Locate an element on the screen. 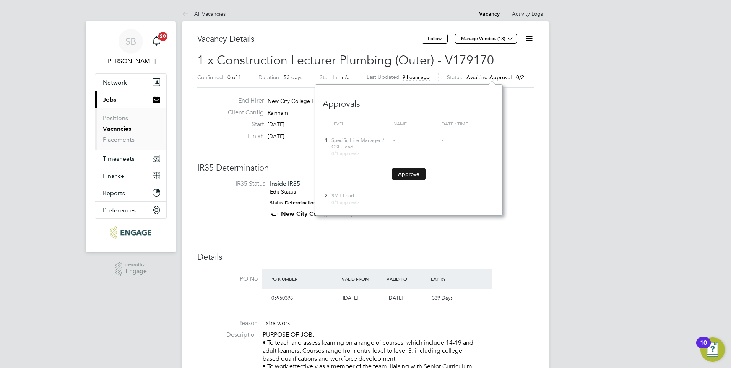 Image resolution: width=731 pixels, height=368 pixels. div: 10 is located at coordinates (704, 348).